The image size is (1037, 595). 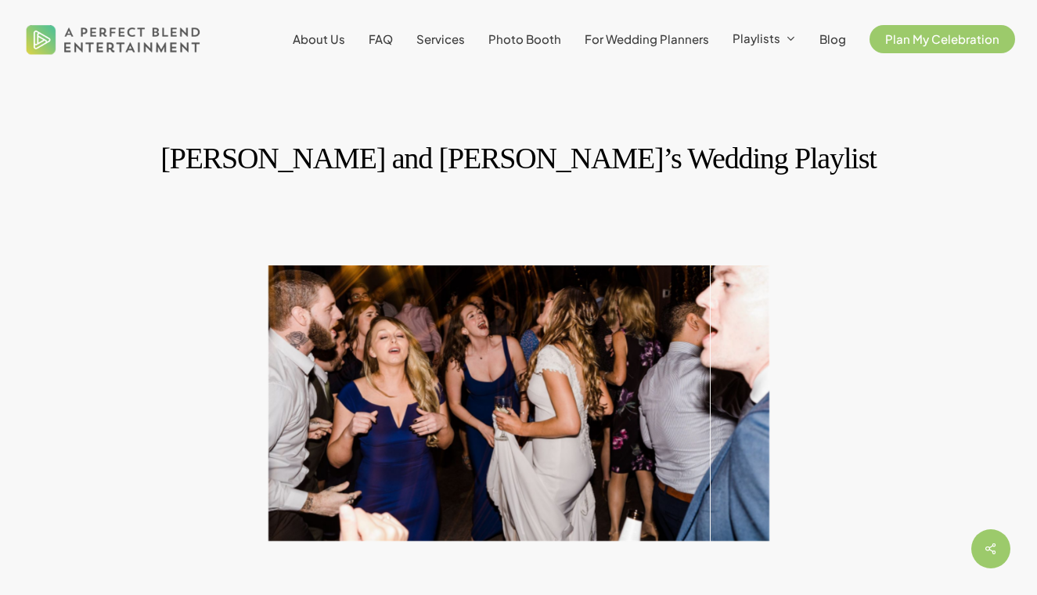 I want to click on span: Playlists, so click(x=756, y=38).